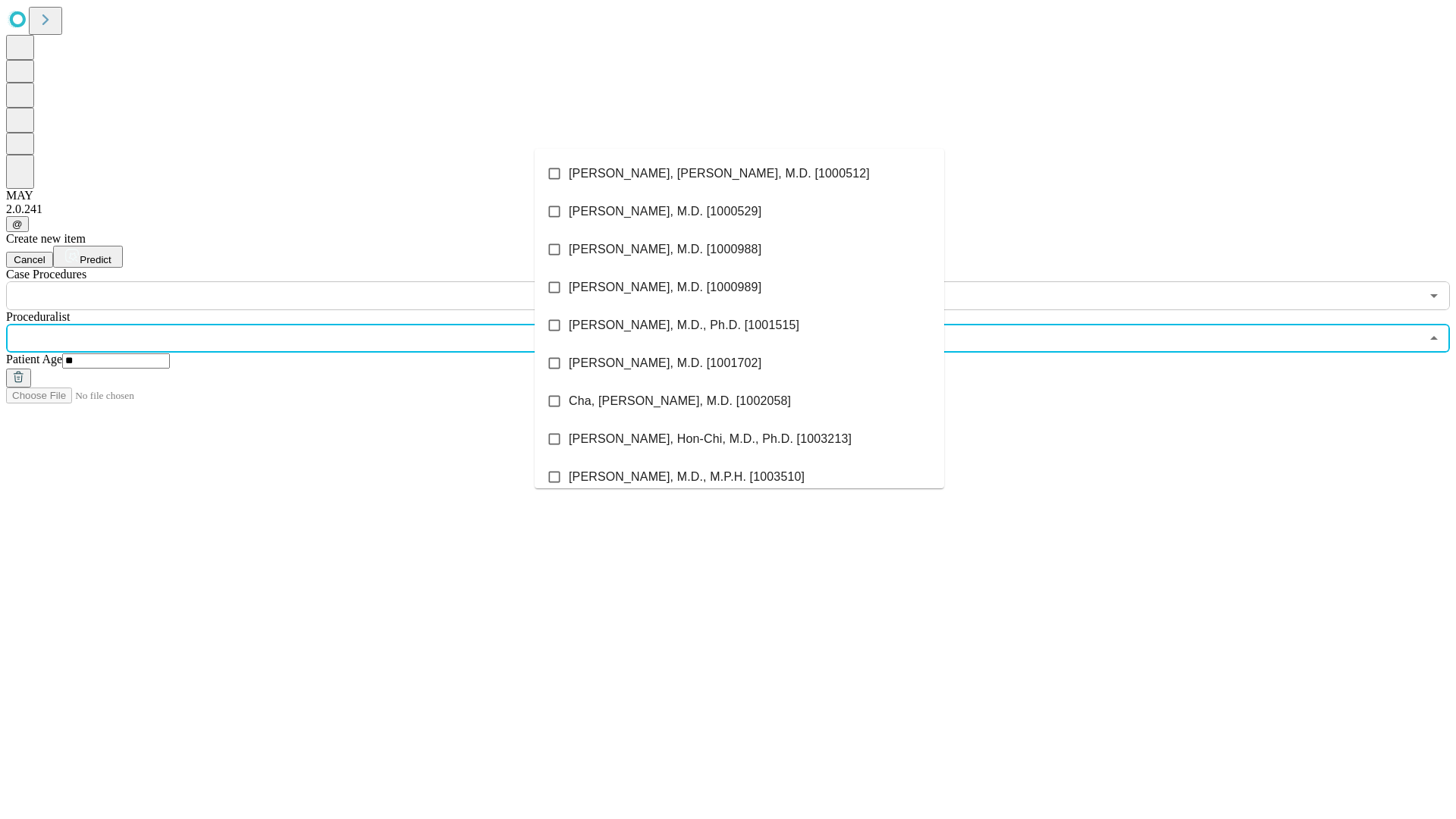 Image resolution: width=1456 pixels, height=819 pixels. What do you see at coordinates (35, 359) in the screenshot?
I see `span: Patient Age` at bounding box center [35, 359].